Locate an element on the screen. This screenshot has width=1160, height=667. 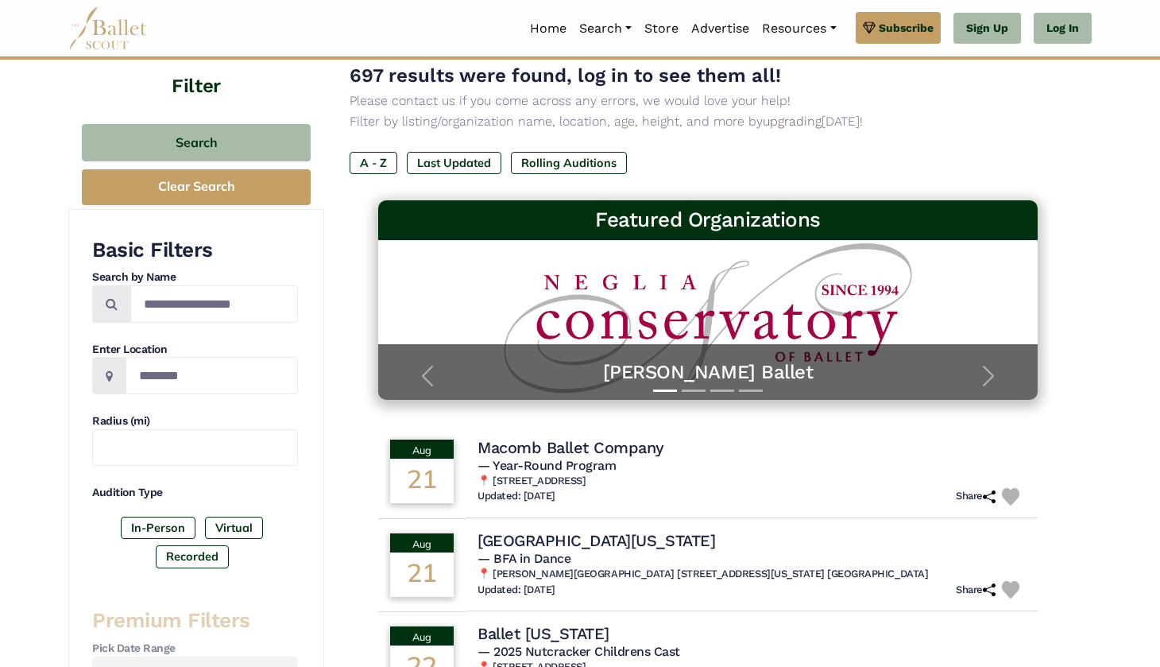
h4: Pick Date Range is located at coordinates (195, 648).